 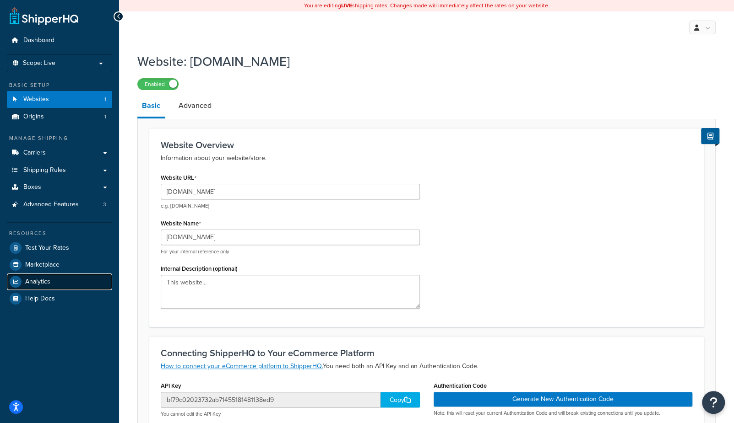 What do you see at coordinates (59, 170) in the screenshot?
I see `a: Shipping Rules` at bounding box center [59, 170].